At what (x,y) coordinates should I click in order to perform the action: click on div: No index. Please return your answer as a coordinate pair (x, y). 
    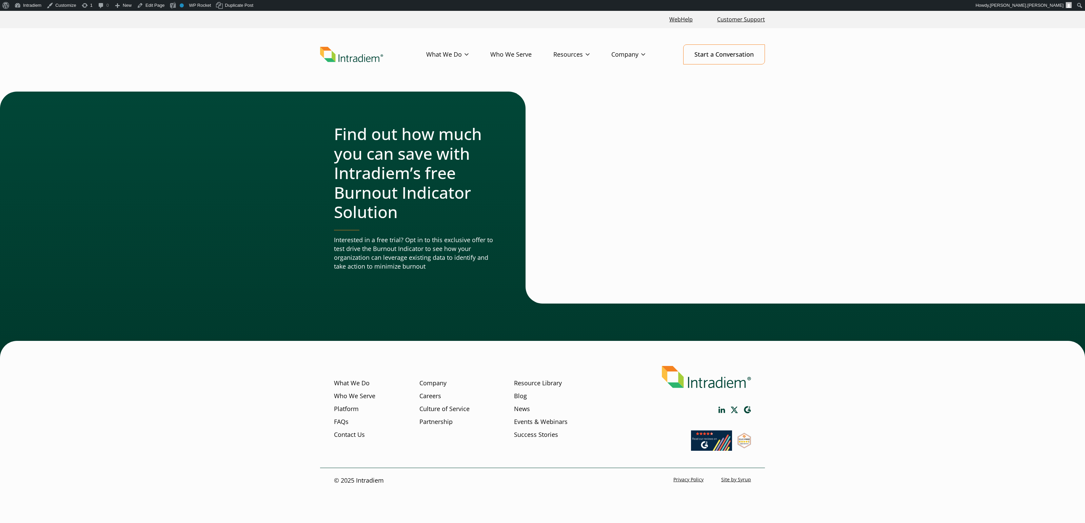
    Looking at the image, I should click on (182, 5).